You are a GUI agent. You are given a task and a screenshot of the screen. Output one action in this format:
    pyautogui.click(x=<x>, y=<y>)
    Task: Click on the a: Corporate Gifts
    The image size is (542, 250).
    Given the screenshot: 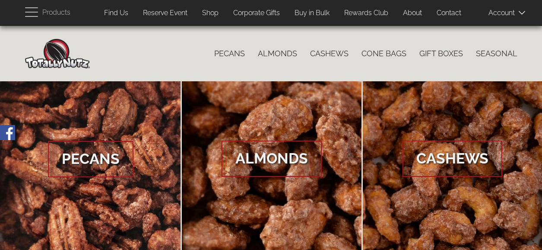 What is the action you would take?
    pyautogui.click(x=257, y=13)
    